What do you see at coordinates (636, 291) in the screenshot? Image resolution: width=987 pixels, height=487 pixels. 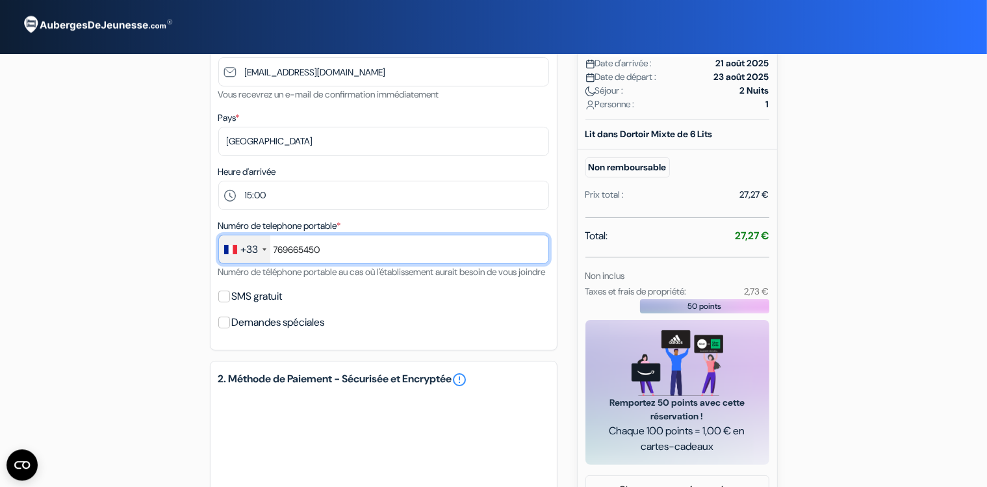 I see `small: Taxes et frais de propriété:` at bounding box center [636, 291].